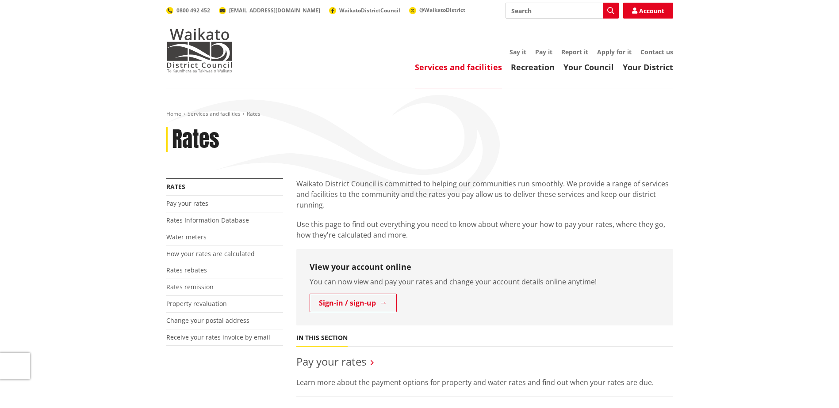 This screenshot has width=839, height=408. I want to click on a: Rates, so click(175, 187).